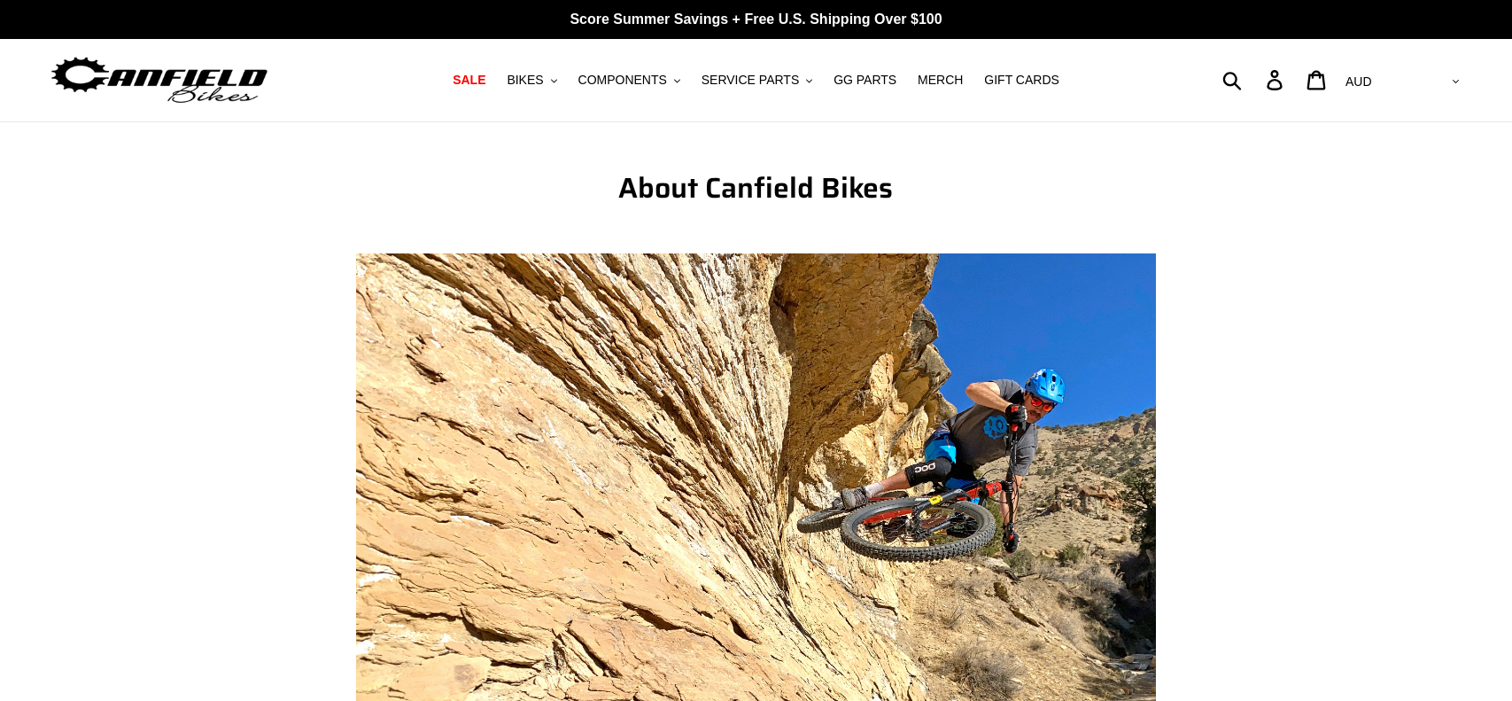  What do you see at coordinates (1021, 80) in the screenshot?
I see `a: GIFT CARDS` at bounding box center [1021, 80].